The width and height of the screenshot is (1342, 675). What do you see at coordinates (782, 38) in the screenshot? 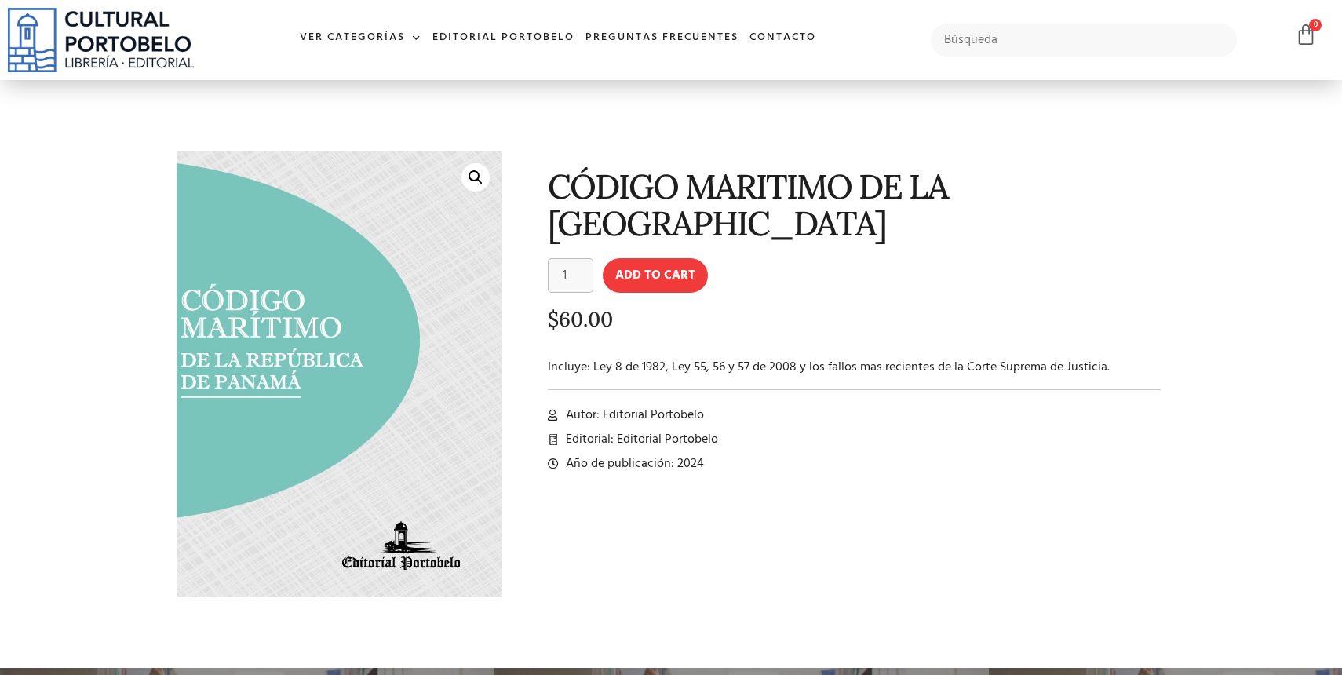
I see `a: Contacto` at bounding box center [782, 38].